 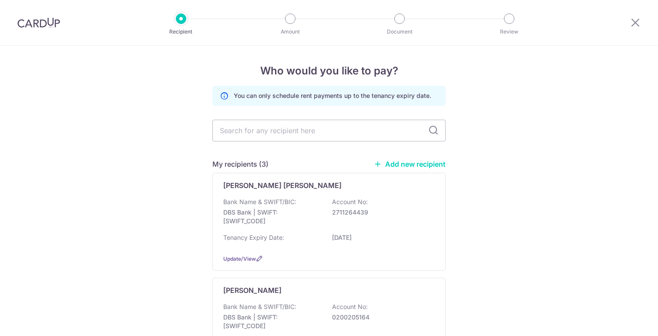 What do you see at coordinates (239, 258) in the screenshot?
I see `a: Update/View` at bounding box center [239, 258].